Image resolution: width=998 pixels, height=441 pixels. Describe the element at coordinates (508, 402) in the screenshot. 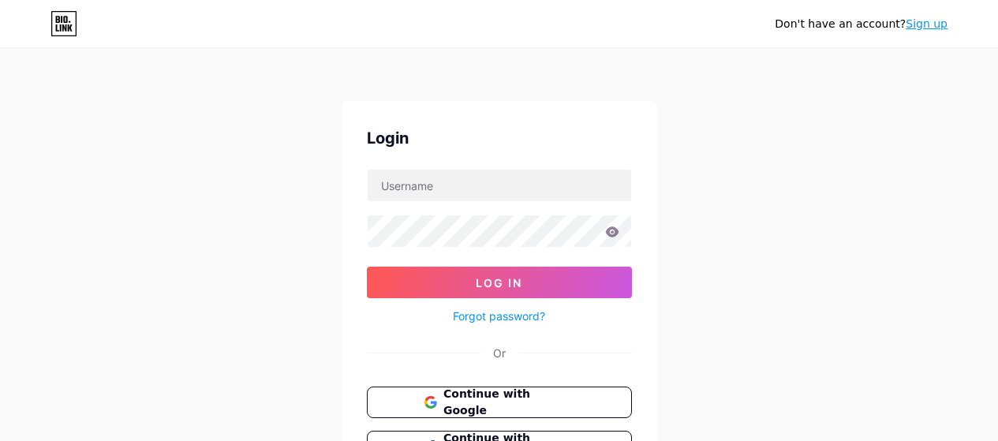

I see `span: Continue with Google` at that location.